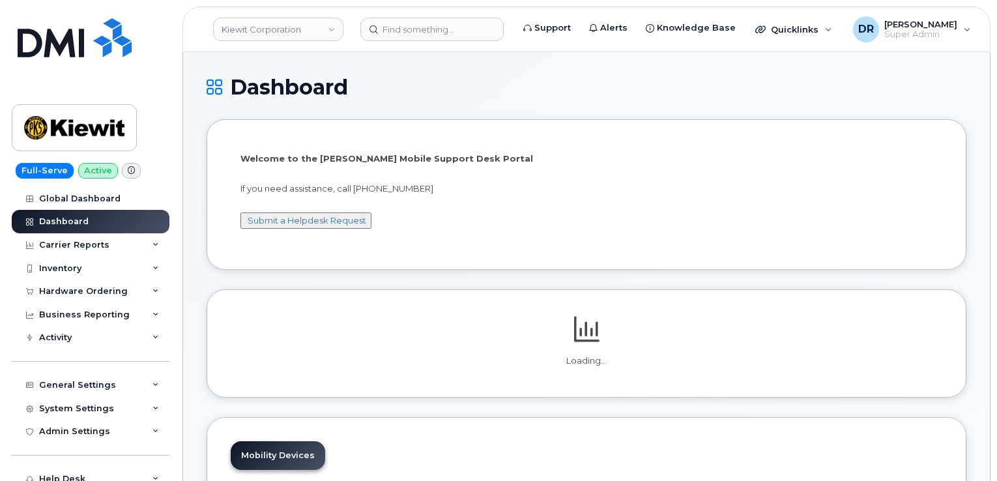 This screenshot has width=997, height=481. I want to click on a: Mobility Devices, so click(278, 455).